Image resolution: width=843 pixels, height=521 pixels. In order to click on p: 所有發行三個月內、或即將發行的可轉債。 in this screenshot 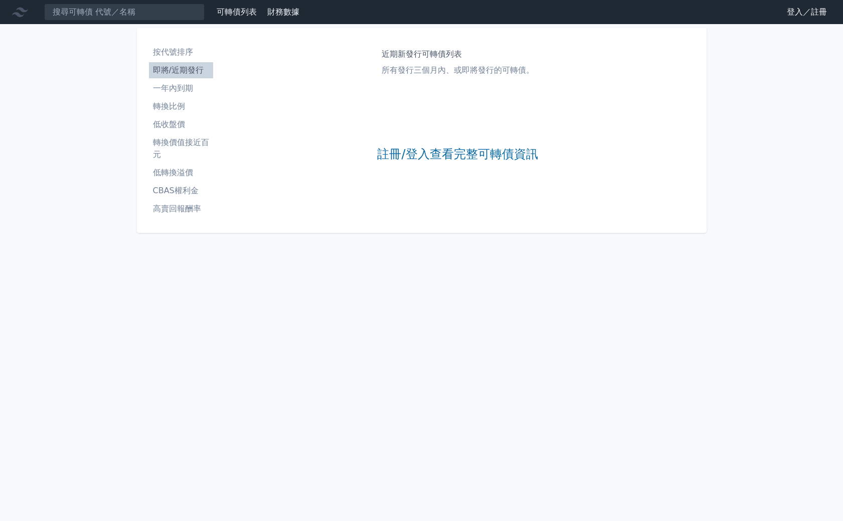, I will do `click(458, 70)`.